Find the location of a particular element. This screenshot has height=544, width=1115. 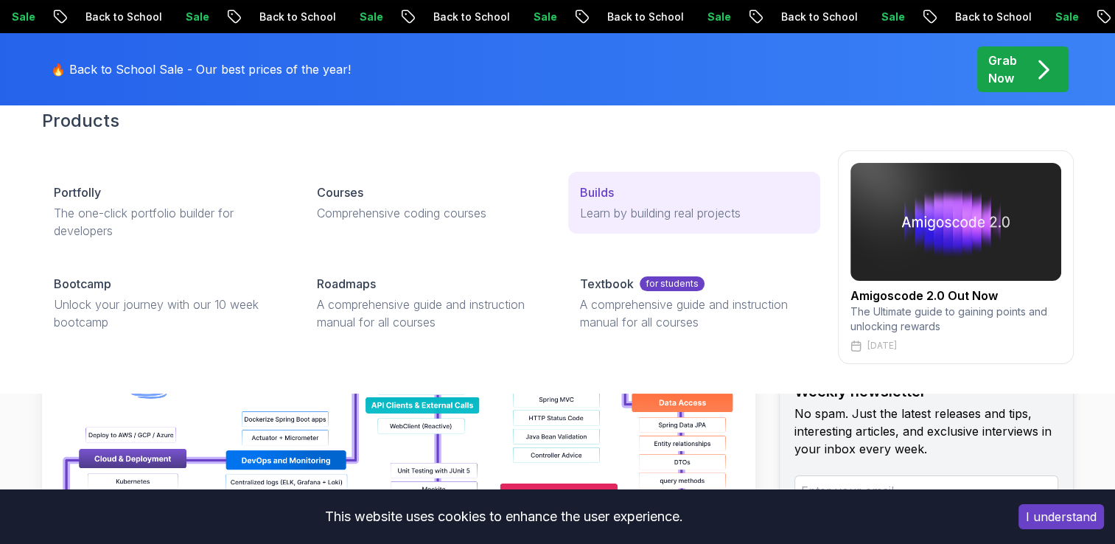

a: BootcampUnlock your journey with our 10 week bootcamp is located at coordinates (167, 303).